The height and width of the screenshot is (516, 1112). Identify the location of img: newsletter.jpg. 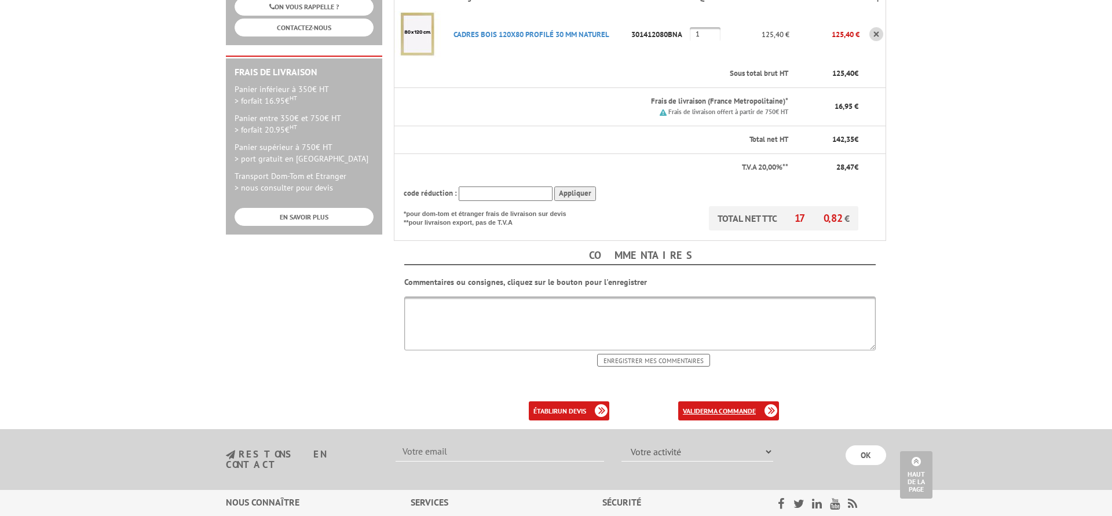
(231, 455).